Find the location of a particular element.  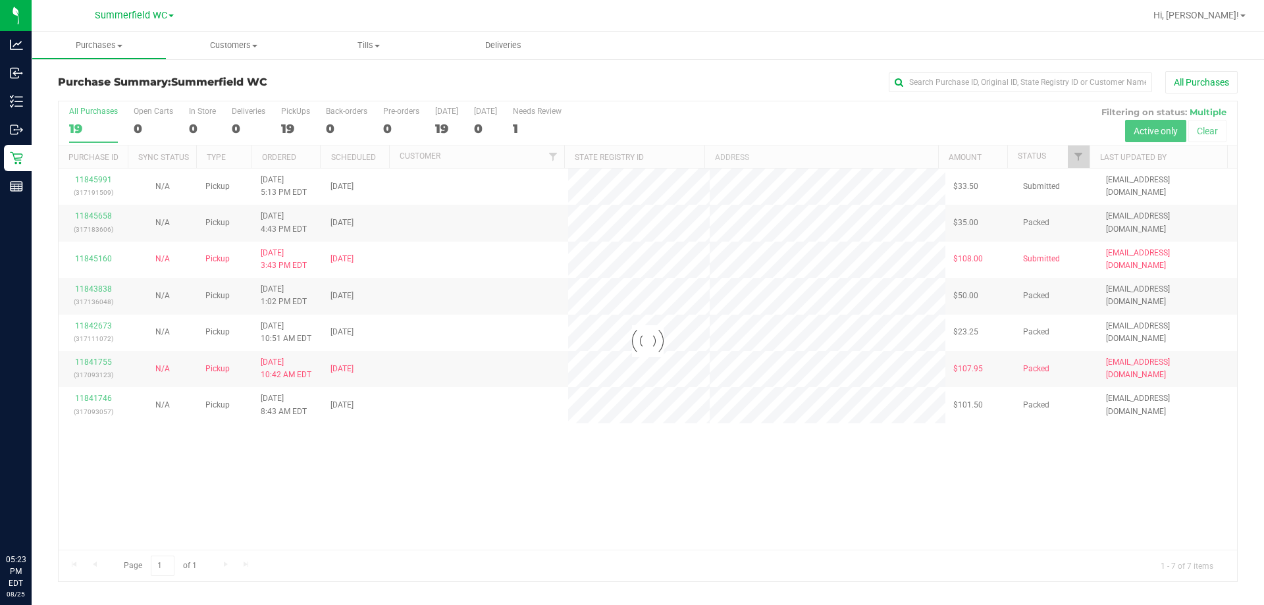

p: 05:23 PM EDT is located at coordinates (16, 572).